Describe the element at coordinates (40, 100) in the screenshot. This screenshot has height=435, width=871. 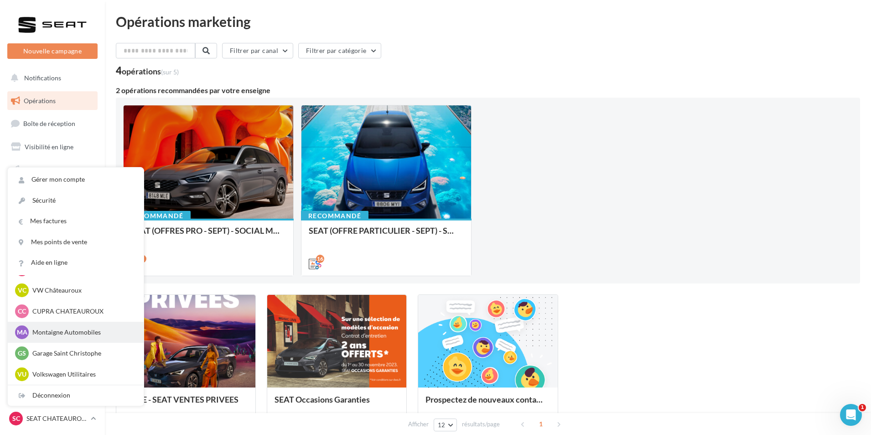
I see `span: Opérations` at that location.